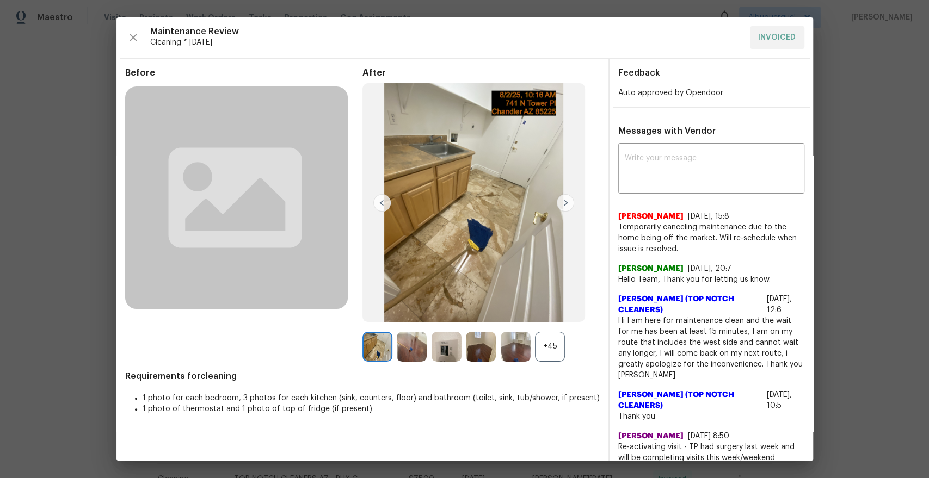 The height and width of the screenshot is (478, 929). I want to click on div: +45, so click(550, 347).